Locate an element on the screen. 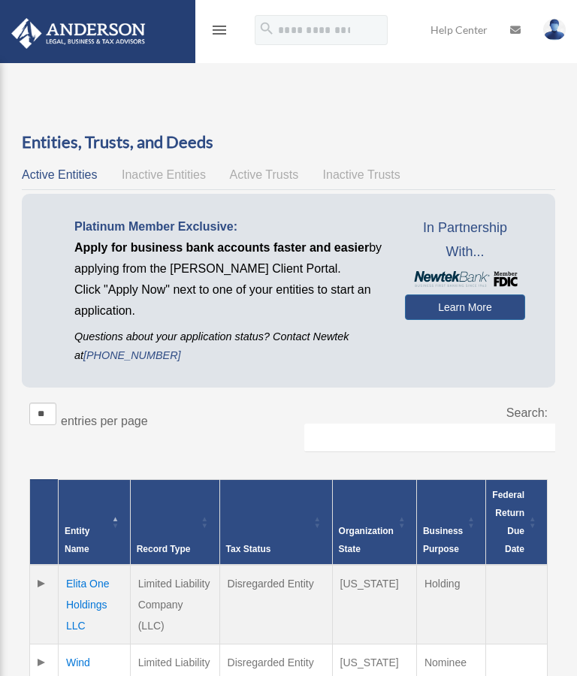  label: Search: is located at coordinates (526, 412).